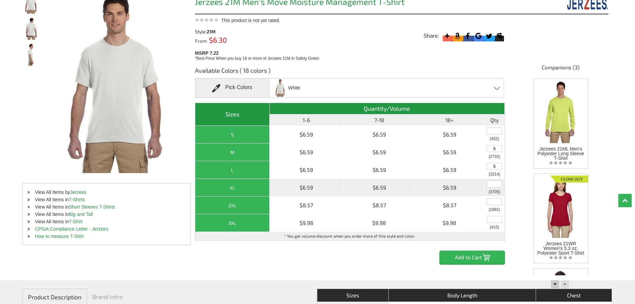 The height and width of the screenshot is (304, 635). Describe the element at coordinates (478, 36) in the screenshot. I see `svg: Google Bookmark` at that location.